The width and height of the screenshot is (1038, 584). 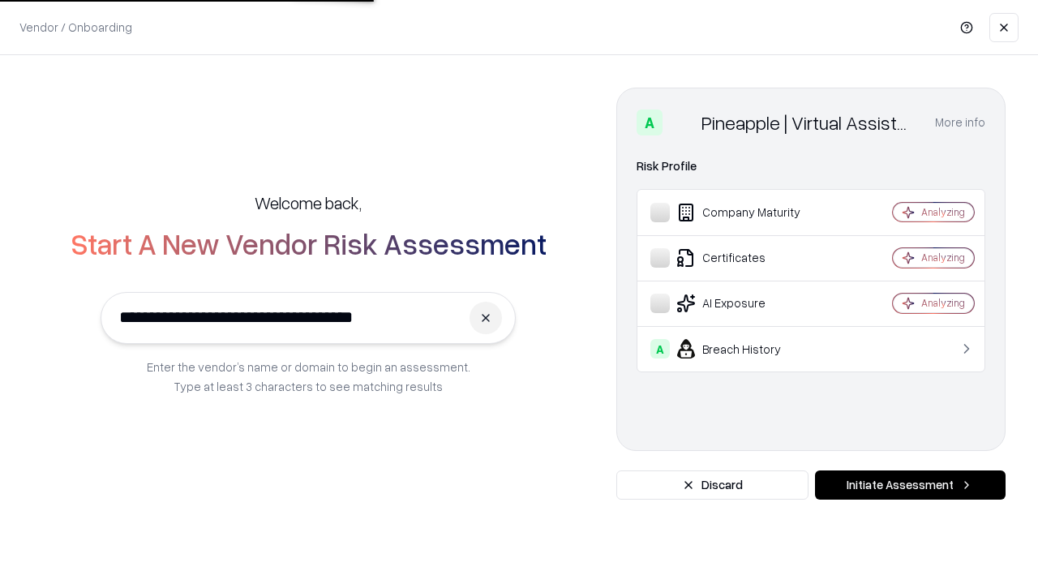 What do you see at coordinates (712, 485) in the screenshot?
I see `button: Discard` at bounding box center [712, 485].